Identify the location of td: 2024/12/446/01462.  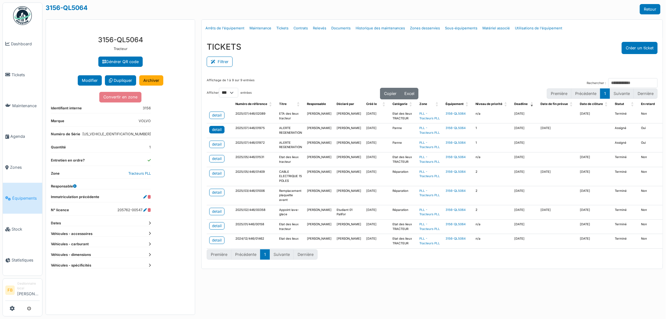
(255, 241).